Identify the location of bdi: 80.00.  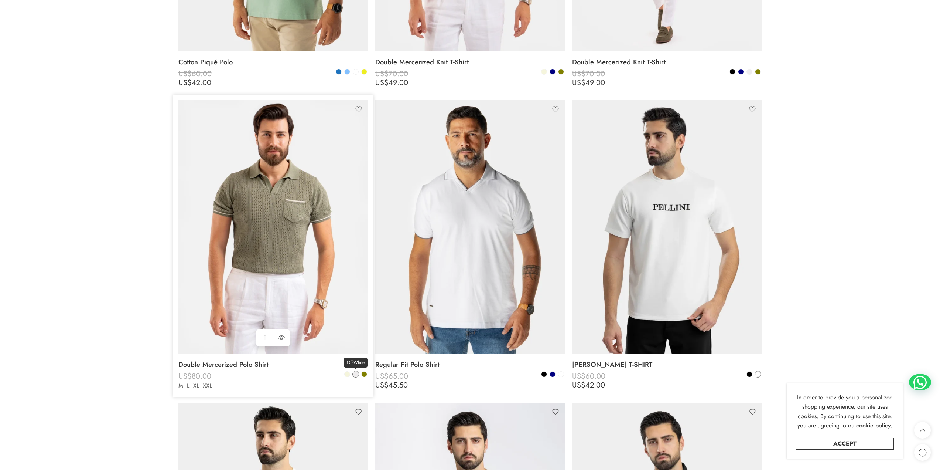
(195, 376).